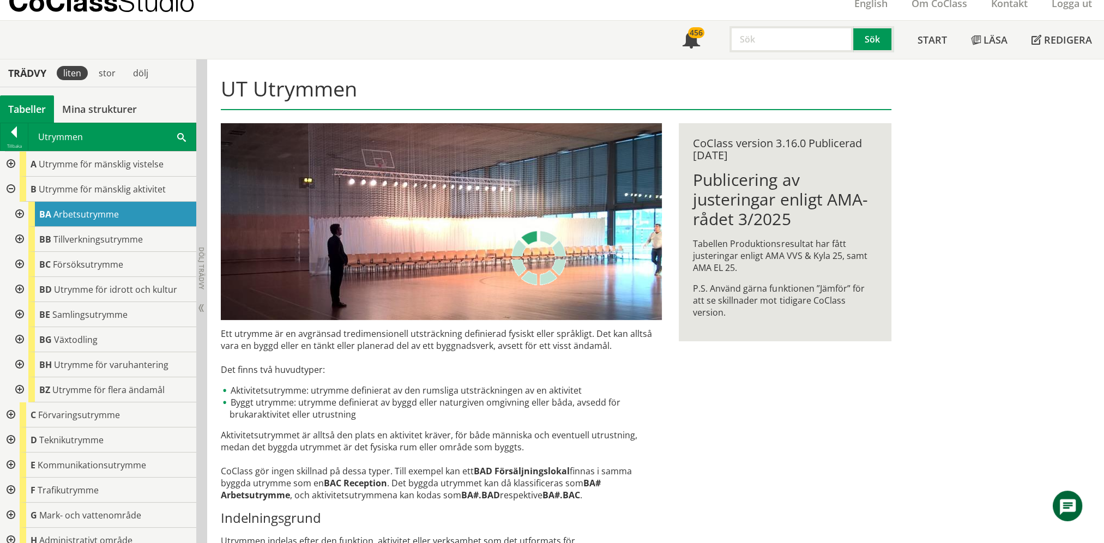 The width and height of the screenshot is (1104, 543). I want to click on a: Mina strukturer, so click(99, 109).